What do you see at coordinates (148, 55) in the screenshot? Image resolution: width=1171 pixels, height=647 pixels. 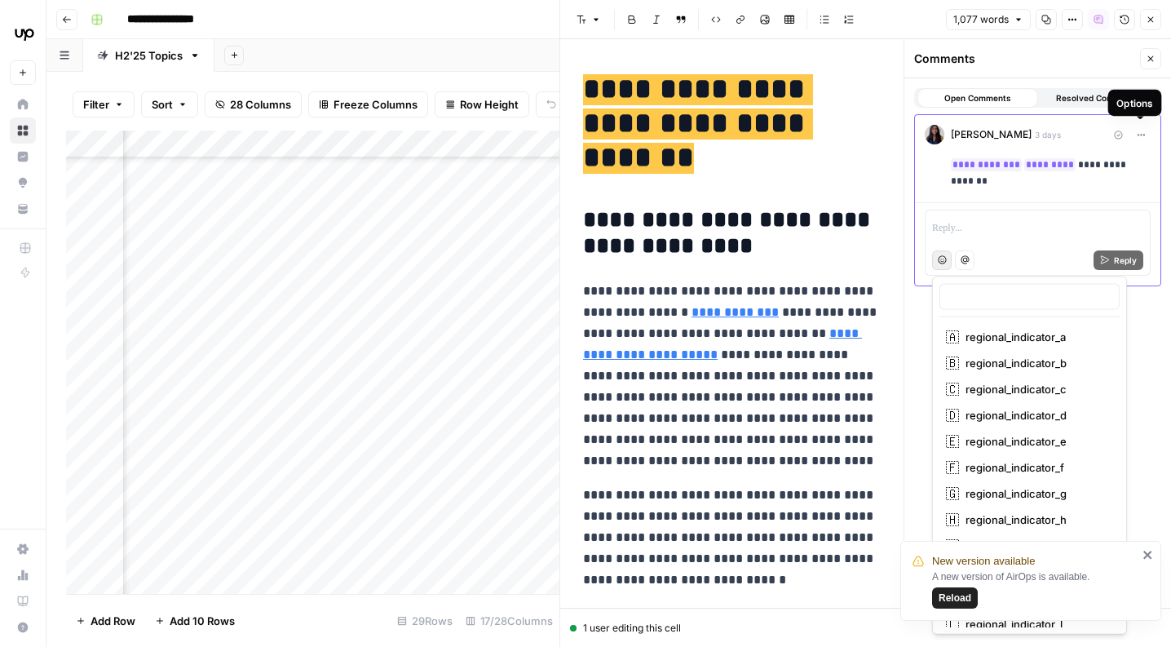 I see `div: H2'25 Topics` at bounding box center [148, 55].